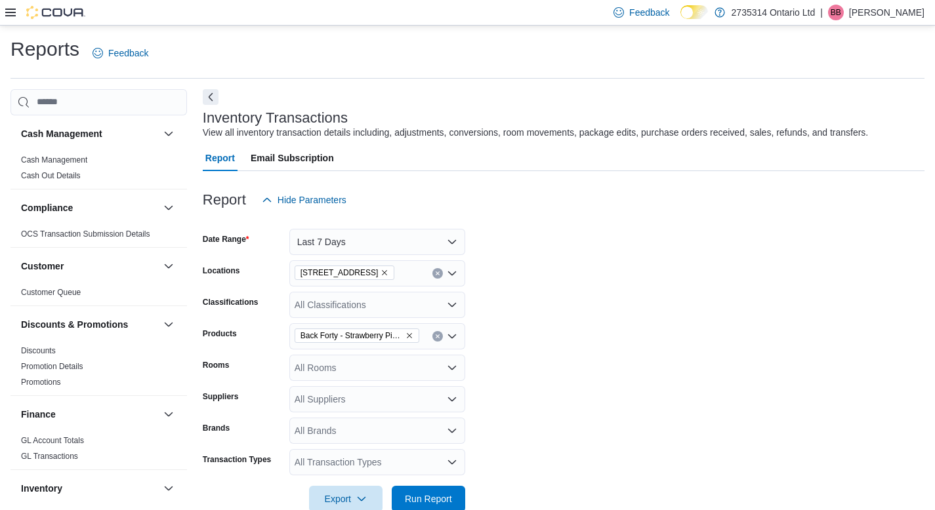 This screenshot has width=935, height=510. What do you see at coordinates (98, 369) in the screenshot?
I see `div: Discounts & Promotions` at bounding box center [98, 369].